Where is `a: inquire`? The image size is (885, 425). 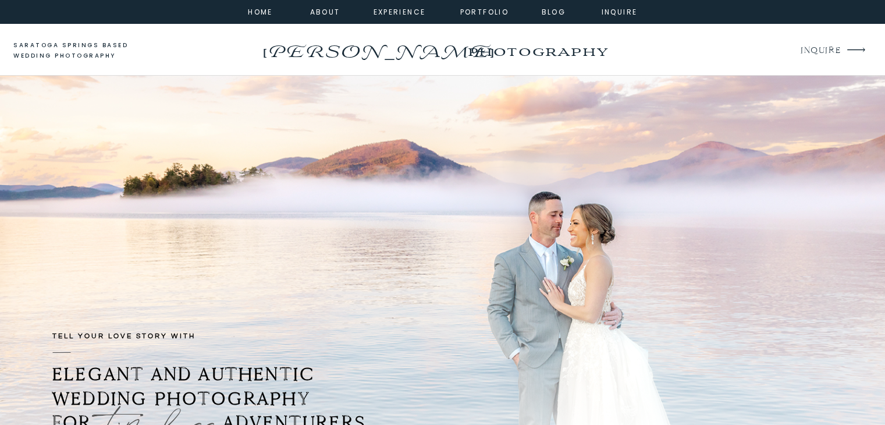 a: inquire is located at coordinates (620, 11).